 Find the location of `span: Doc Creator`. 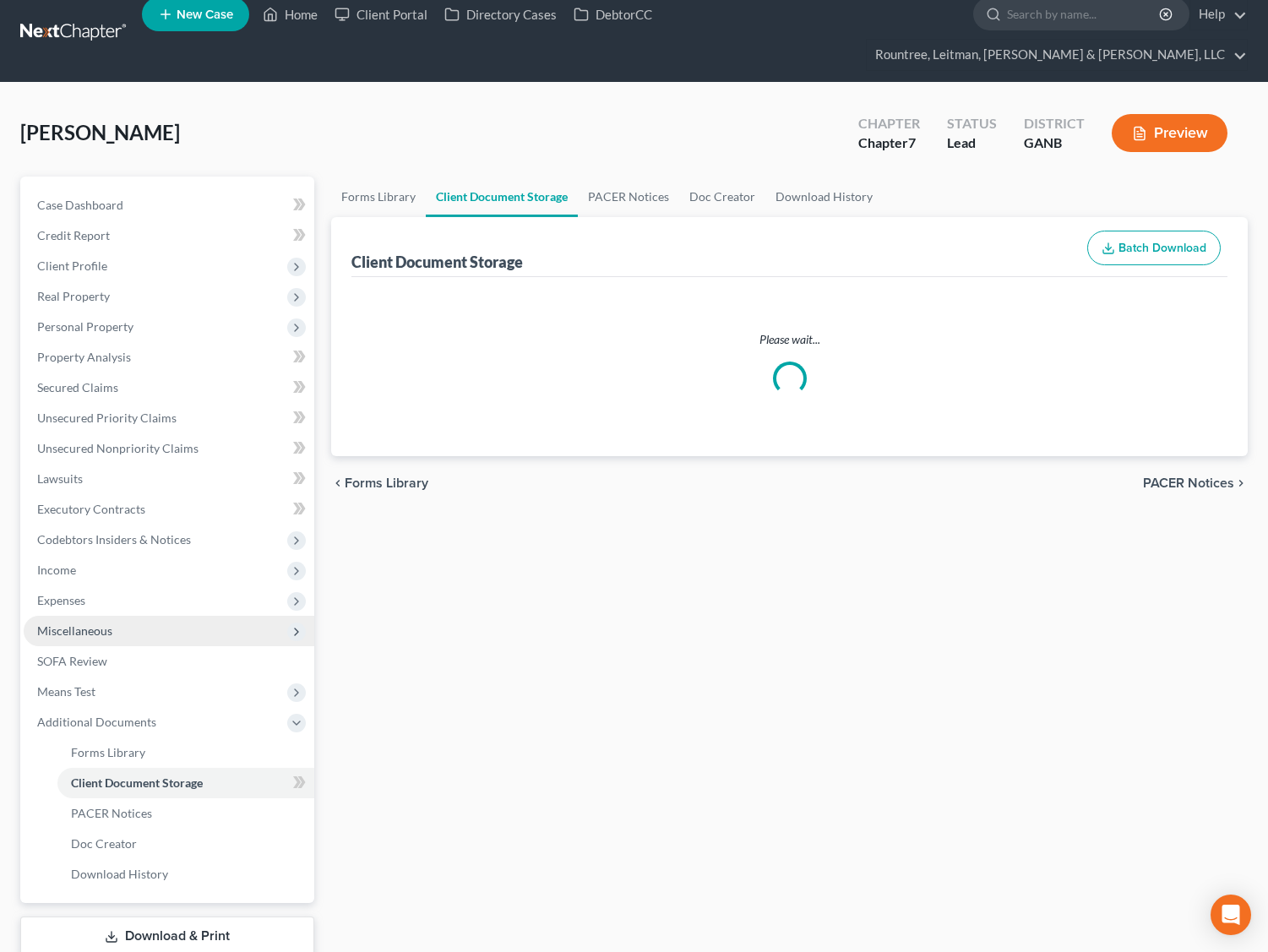

span: Doc Creator is located at coordinates (104, 844).